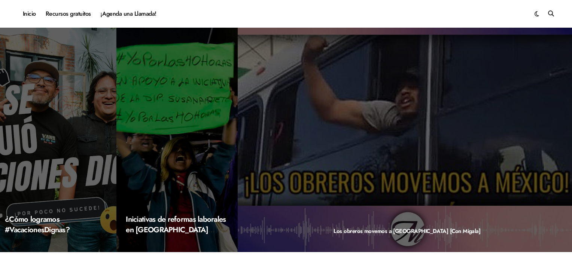  I want to click on a: Inicio, so click(29, 14).